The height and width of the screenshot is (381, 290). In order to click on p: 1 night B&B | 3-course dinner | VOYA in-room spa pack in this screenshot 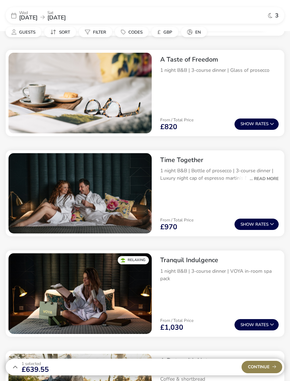, I will do `click(219, 275)`.